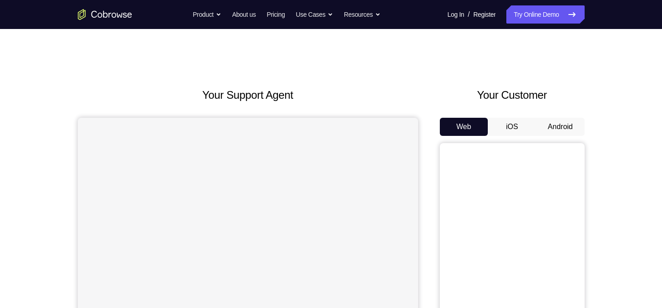 This screenshot has width=662, height=308. I want to click on a: Try Online Demo, so click(545, 14).